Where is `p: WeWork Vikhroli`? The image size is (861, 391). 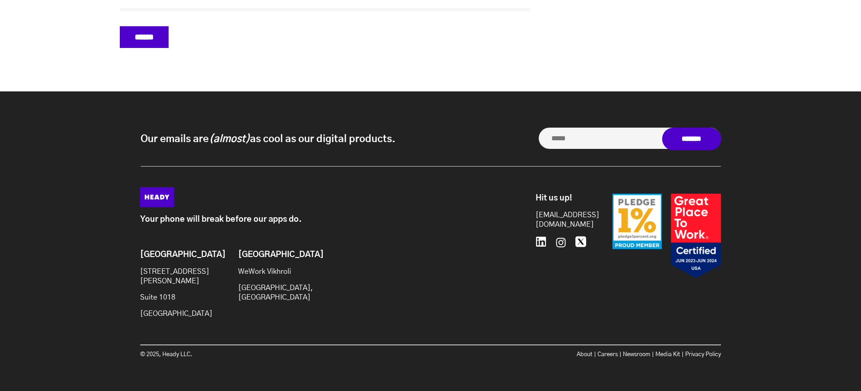
p: WeWork Vikhroli is located at coordinates (275, 271).